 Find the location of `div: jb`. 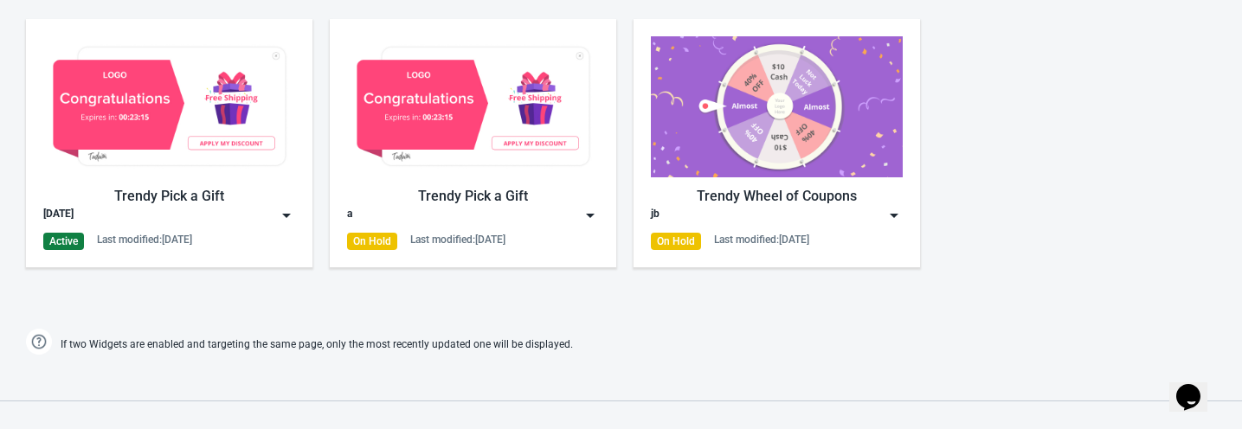

div: jb is located at coordinates (655, 215).